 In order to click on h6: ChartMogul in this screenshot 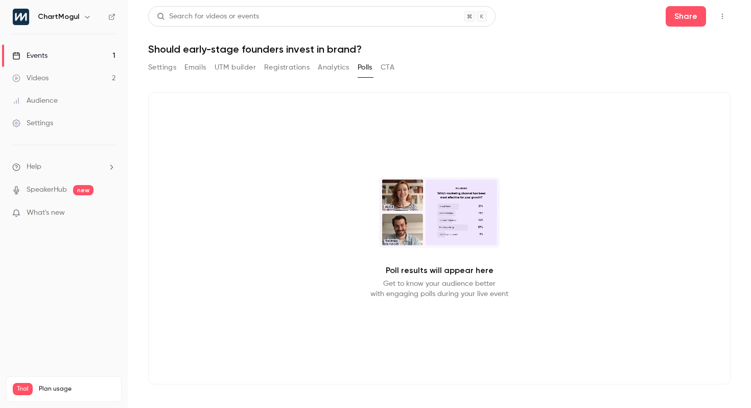, I will do `click(58, 17)`.